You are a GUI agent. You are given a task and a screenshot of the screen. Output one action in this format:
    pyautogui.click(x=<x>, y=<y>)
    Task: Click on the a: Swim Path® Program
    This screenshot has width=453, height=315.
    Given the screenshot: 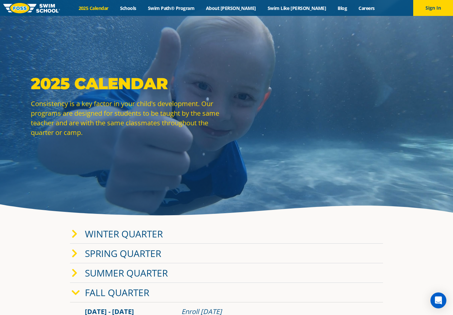 What is the action you would take?
    pyautogui.click(x=171, y=8)
    